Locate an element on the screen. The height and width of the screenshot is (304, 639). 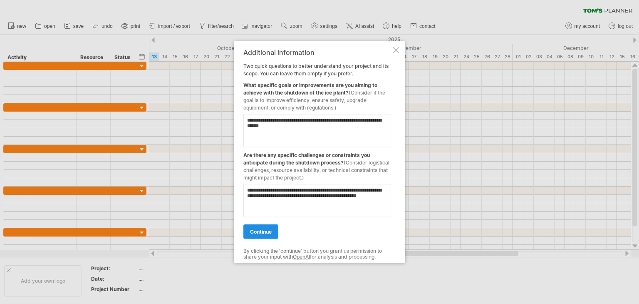
span: (Consider if the goal is to improve efficiency, ensure safety, upgrade equipment, or comply with ... is located at coordinates (314, 100).